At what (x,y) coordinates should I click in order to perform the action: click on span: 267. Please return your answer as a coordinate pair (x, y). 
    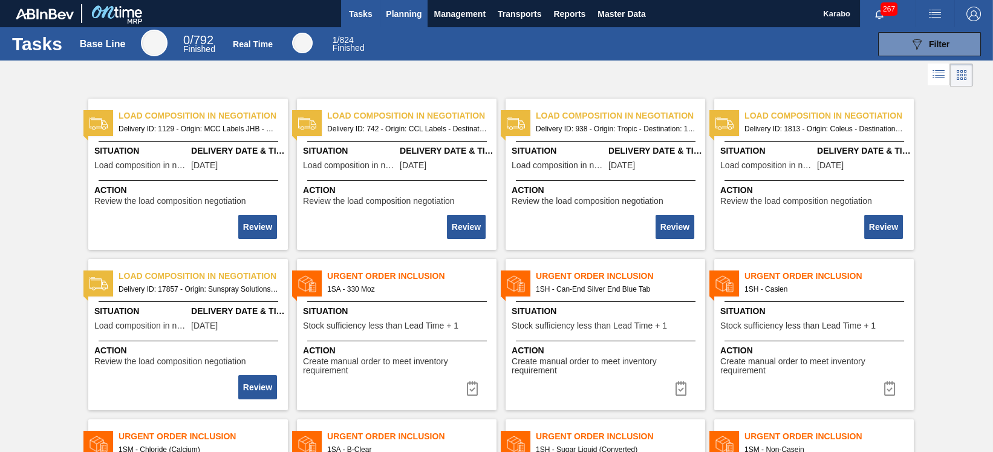
    Looking at the image, I should click on (889, 9).